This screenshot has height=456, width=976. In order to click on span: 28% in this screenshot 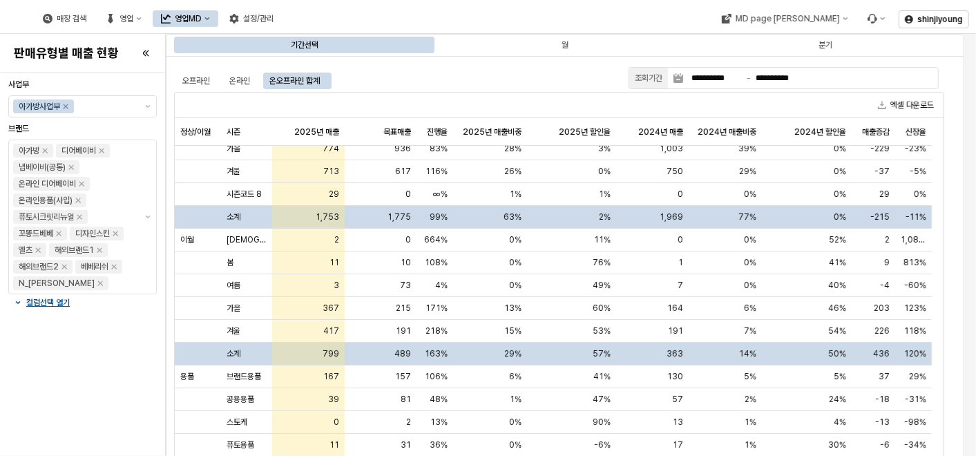, I will do `click(512, 148)`.